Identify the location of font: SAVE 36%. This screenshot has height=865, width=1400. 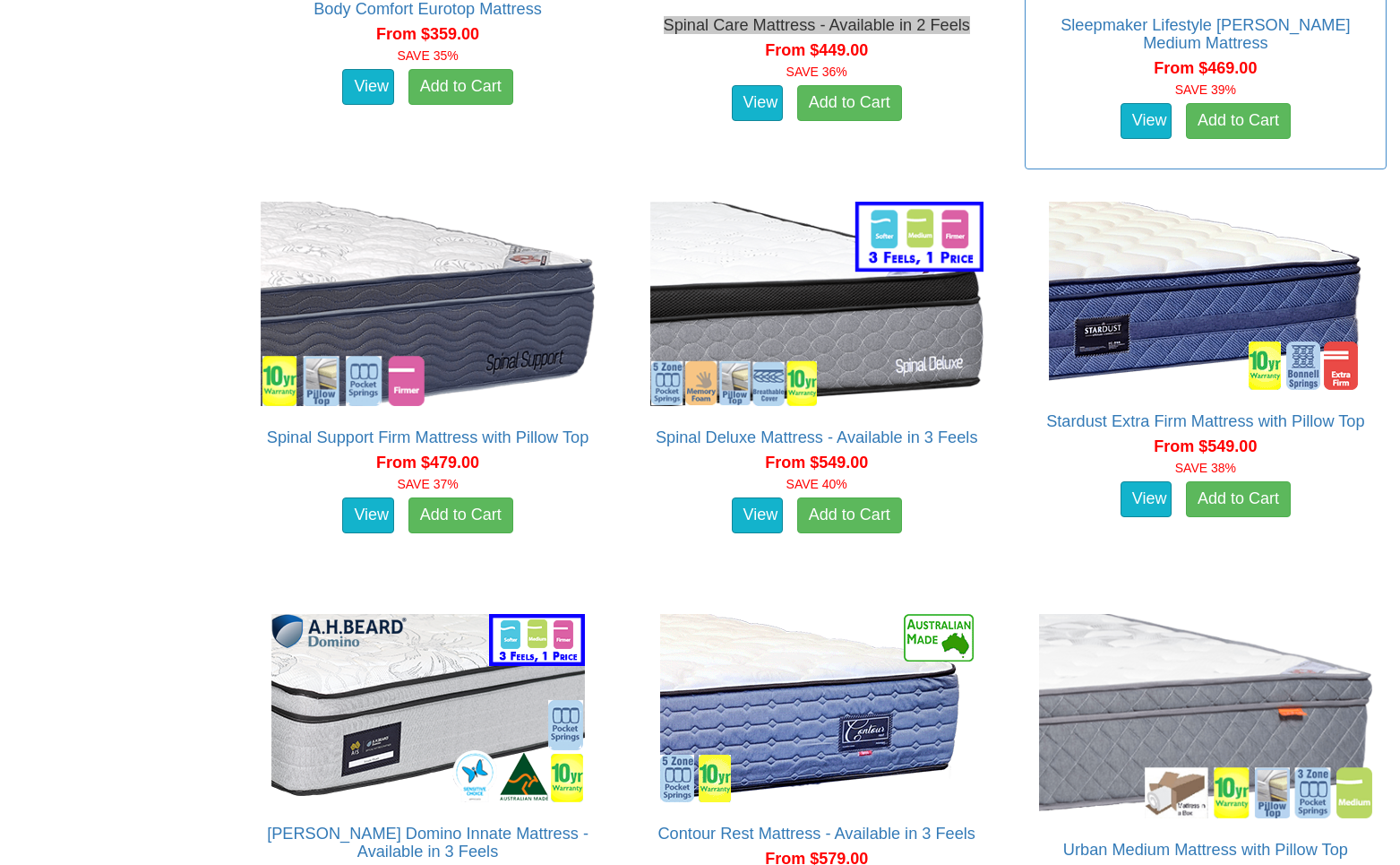
(817, 72).